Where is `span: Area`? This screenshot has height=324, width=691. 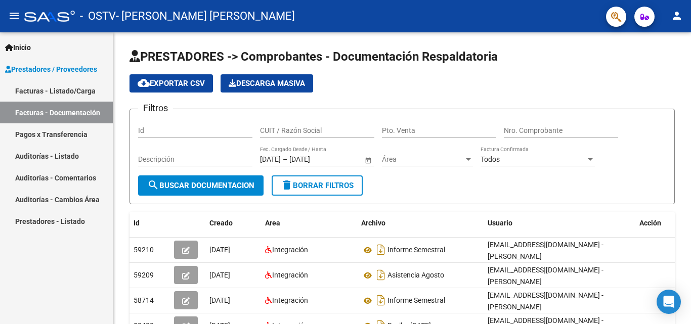 span: Area is located at coordinates (273, 223).